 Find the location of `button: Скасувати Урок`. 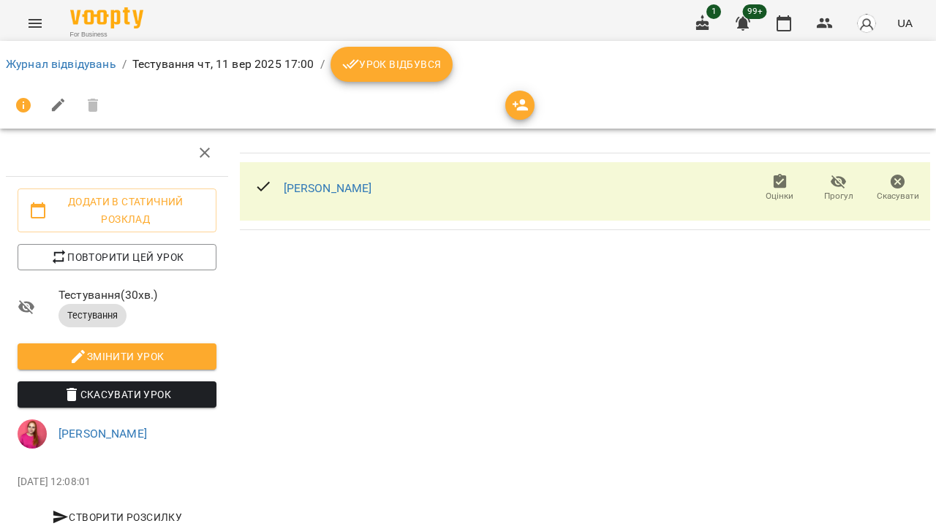

button: Скасувати Урок is located at coordinates (117, 395).